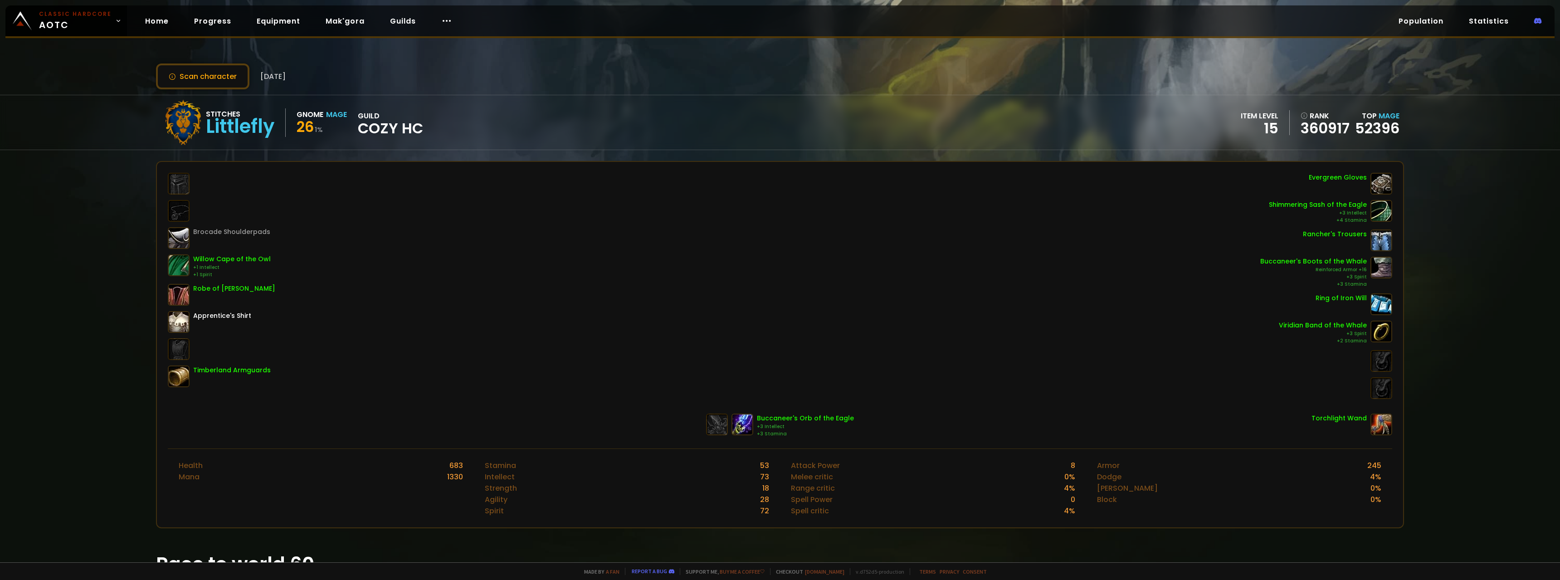 This screenshot has height=580, width=1560. What do you see at coordinates (1323, 325) in the screenshot?
I see `div: Viridian Band of the Whale` at bounding box center [1323, 325].